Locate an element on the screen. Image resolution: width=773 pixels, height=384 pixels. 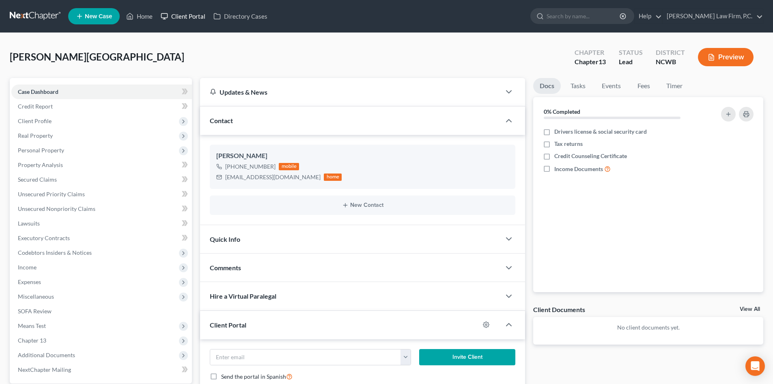
div: Client Documents is located at coordinates (559, 309).